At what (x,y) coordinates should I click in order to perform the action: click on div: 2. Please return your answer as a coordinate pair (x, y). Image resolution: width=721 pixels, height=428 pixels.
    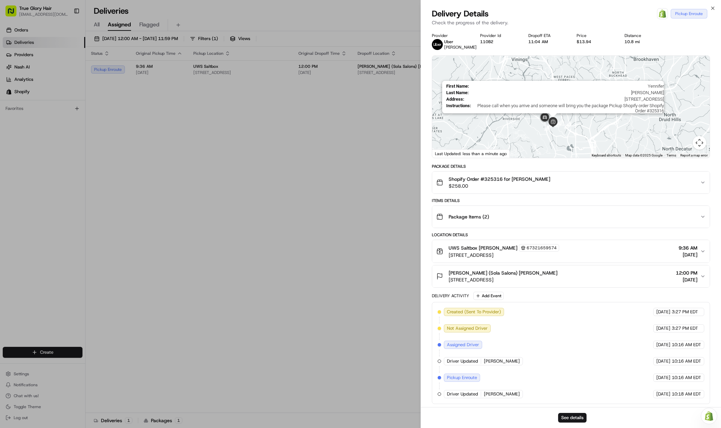
    Looking at the image, I should click on (559, 124).